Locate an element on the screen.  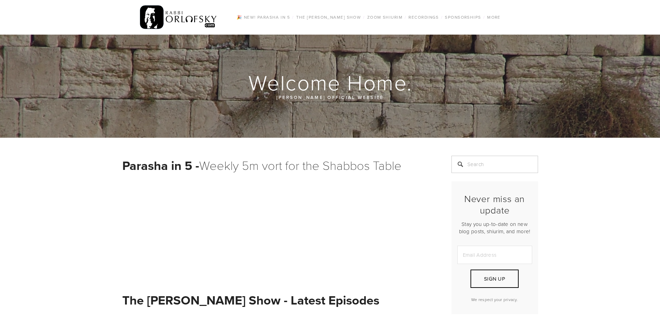
a: More is located at coordinates (493, 17).